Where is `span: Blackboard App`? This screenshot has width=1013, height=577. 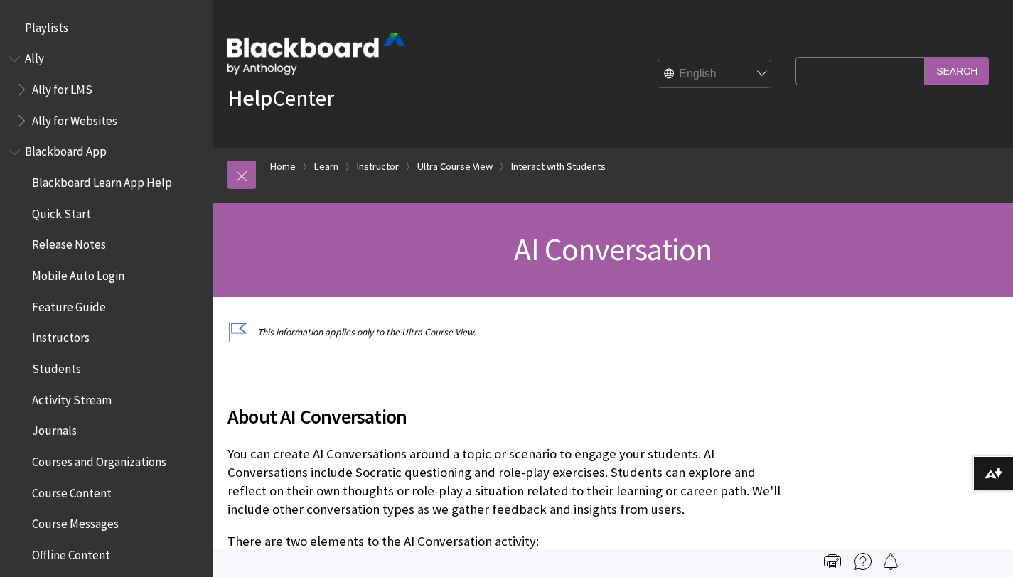
span: Blackboard App is located at coordinates (65, 149).